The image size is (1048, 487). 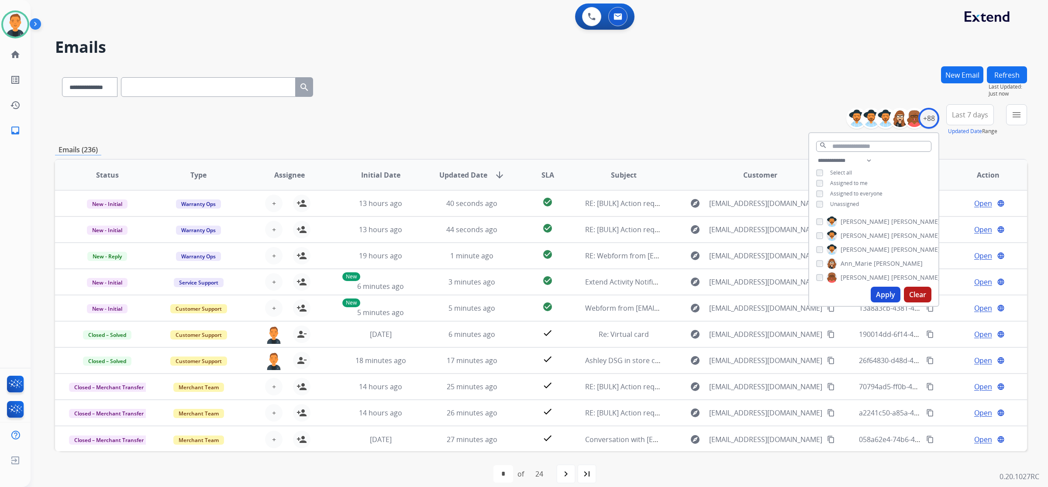 I want to click on span: Updated Date, so click(x=463, y=175).